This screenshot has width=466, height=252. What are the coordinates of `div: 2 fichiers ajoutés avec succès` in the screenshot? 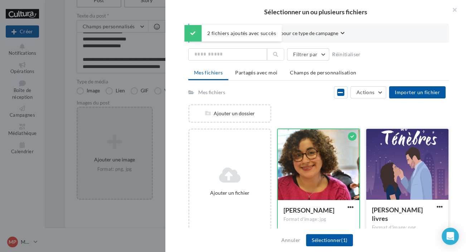 It's located at (233, 33).